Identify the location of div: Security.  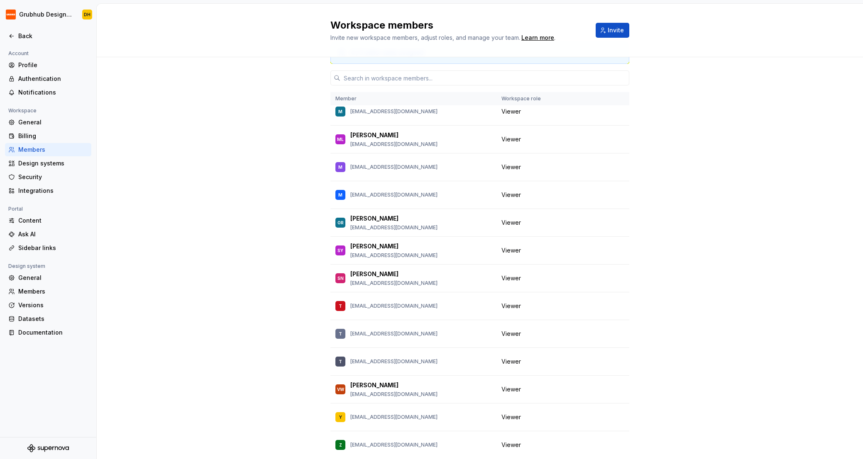
(53, 177).